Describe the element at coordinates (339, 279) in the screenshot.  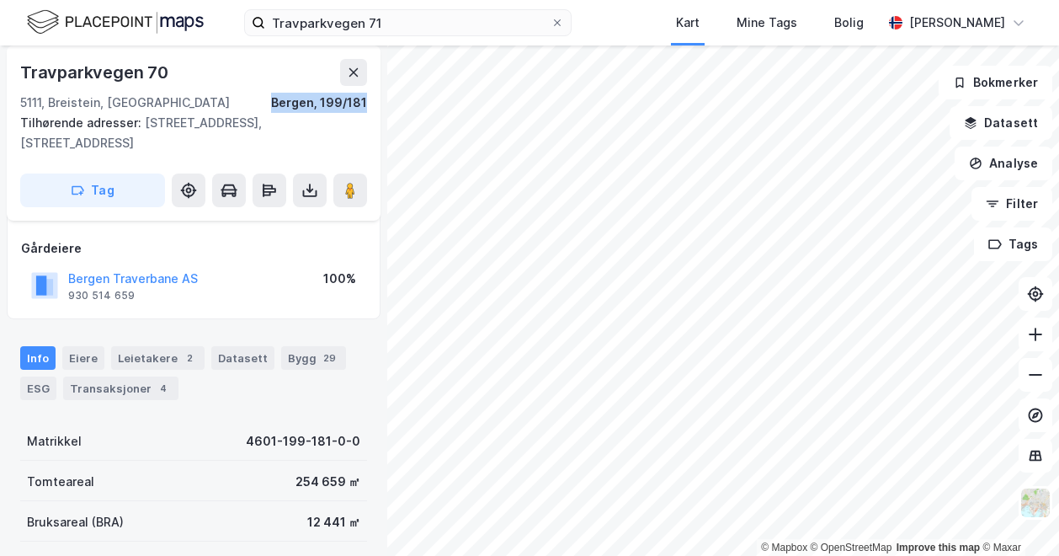
I see `div: 100%` at that location.